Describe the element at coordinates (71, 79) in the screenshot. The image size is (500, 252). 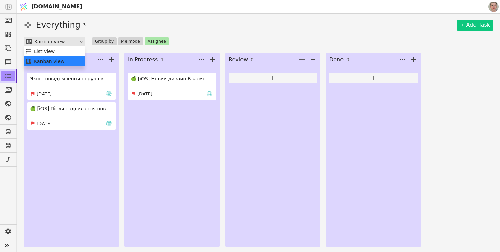
I see `h4: Якщо повідомлення поруч і в один день то мають бути разом` at that location.